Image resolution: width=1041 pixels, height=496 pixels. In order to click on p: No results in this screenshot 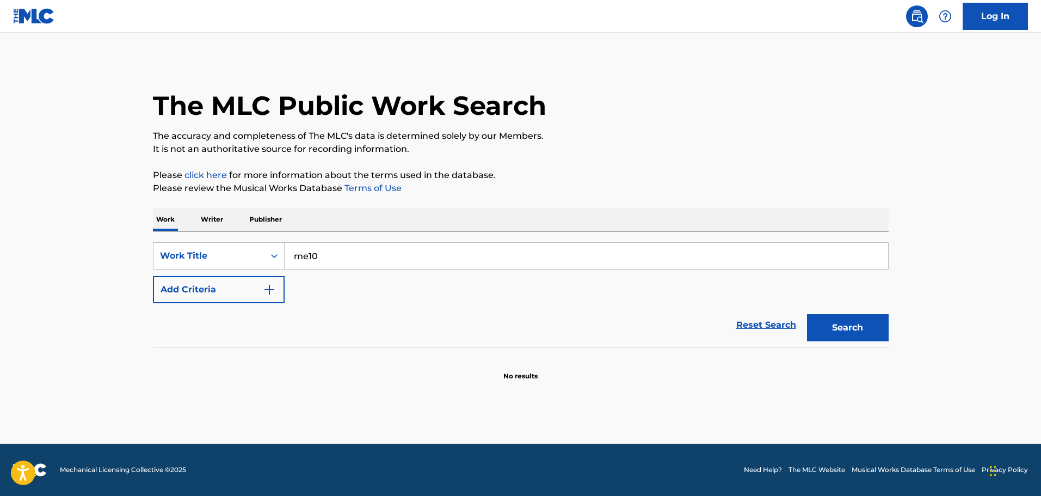, I will do `click(520, 369)`.